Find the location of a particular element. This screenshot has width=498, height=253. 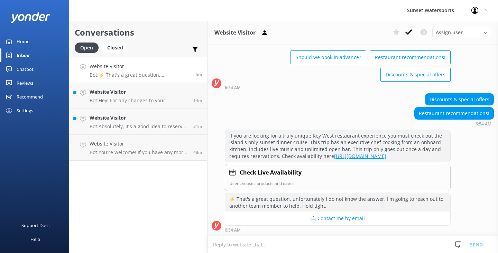

button: Restaurant recommendations! is located at coordinates (410, 57).